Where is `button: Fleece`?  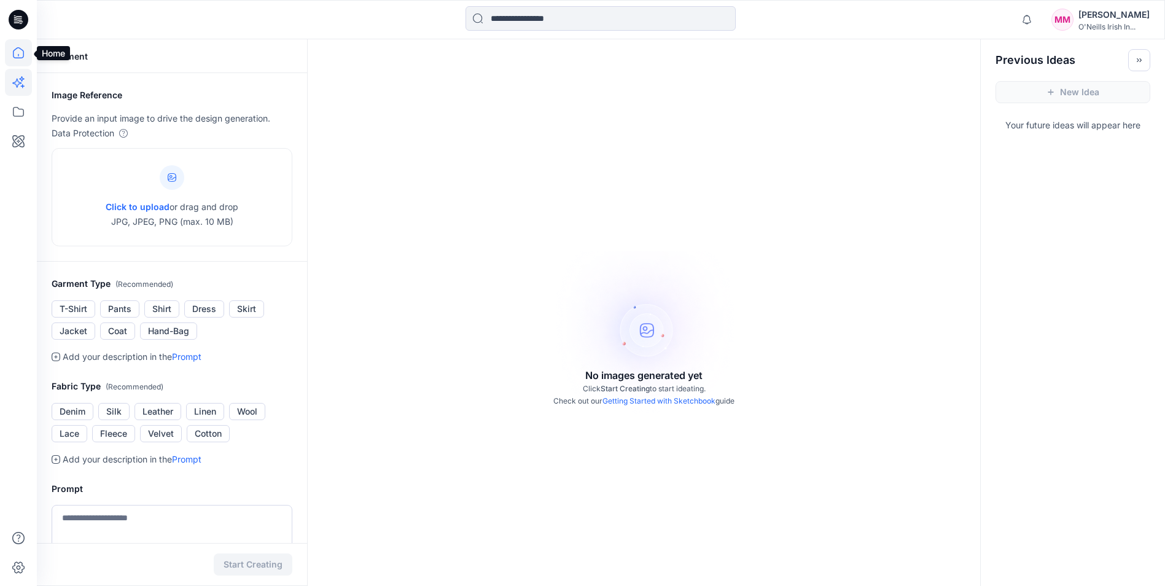 button: Fleece is located at coordinates (114, 434).